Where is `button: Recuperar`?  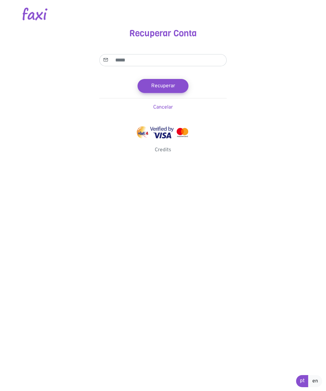 button: Recuperar is located at coordinates (163, 86).